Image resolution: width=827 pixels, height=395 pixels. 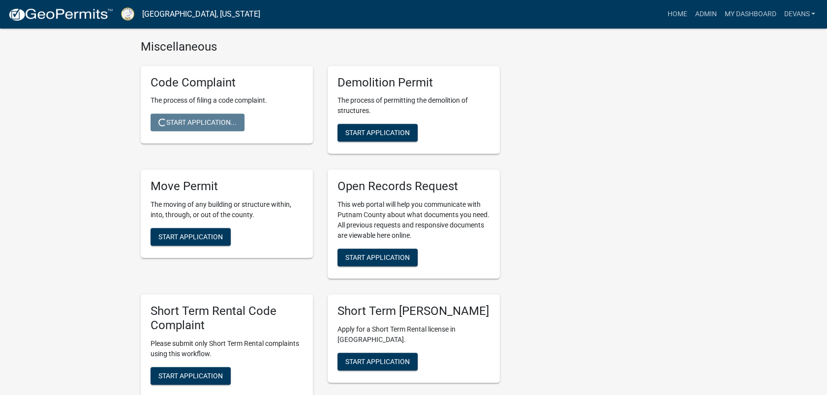 I want to click on p: The moving of any building or structure within, into, through, or out of the county., so click(x=227, y=210).